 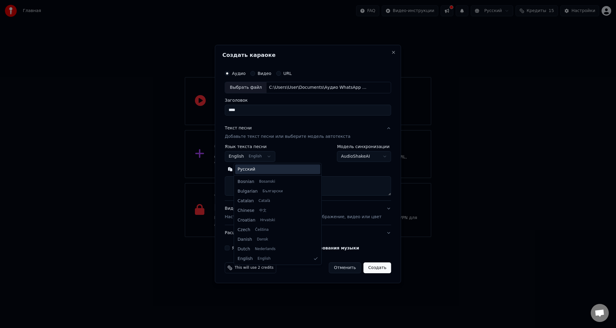 What do you see at coordinates (246, 182) in the screenshot?
I see `span: Bosnian` at bounding box center [246, 182].